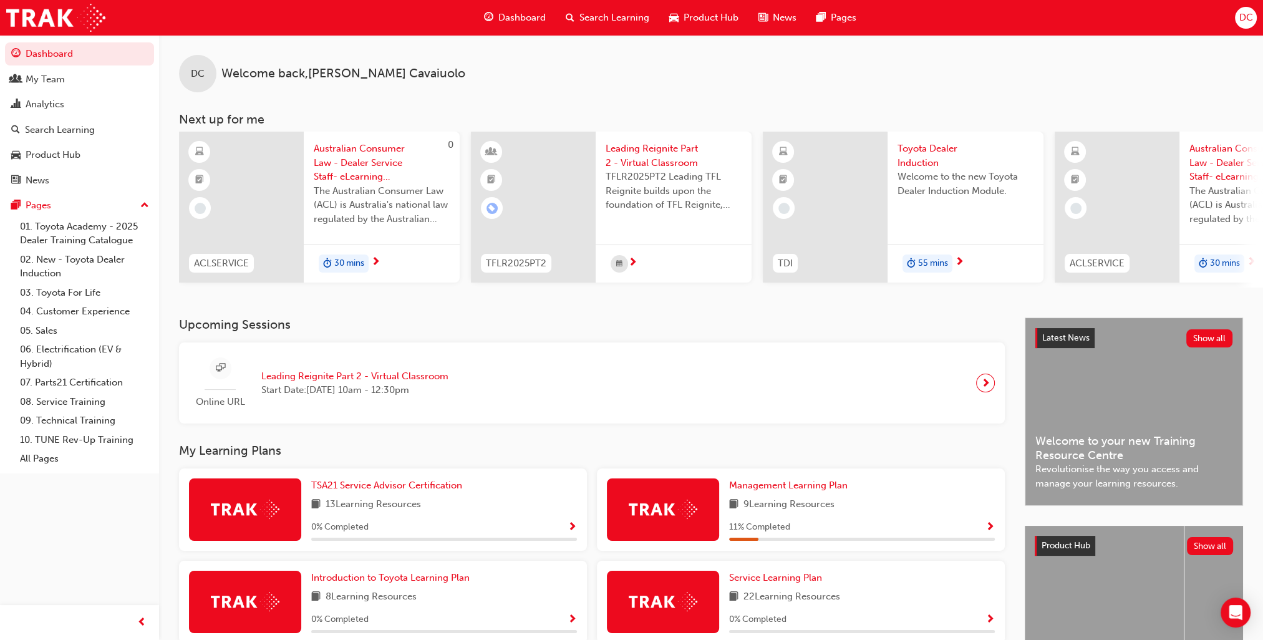 The height and width of the screenshot is (640, 1263). I want to click on span: Pages, so click(843, 17).